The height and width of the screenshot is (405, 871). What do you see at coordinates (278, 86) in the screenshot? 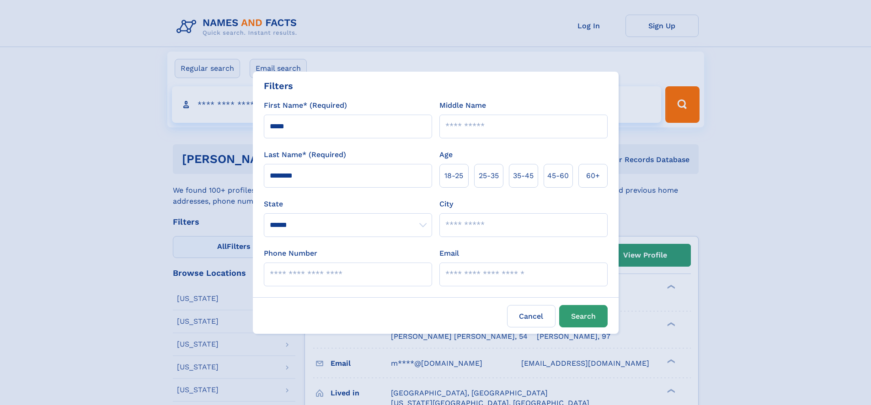
I see `div: Filters` at bounding box center [278, 86].